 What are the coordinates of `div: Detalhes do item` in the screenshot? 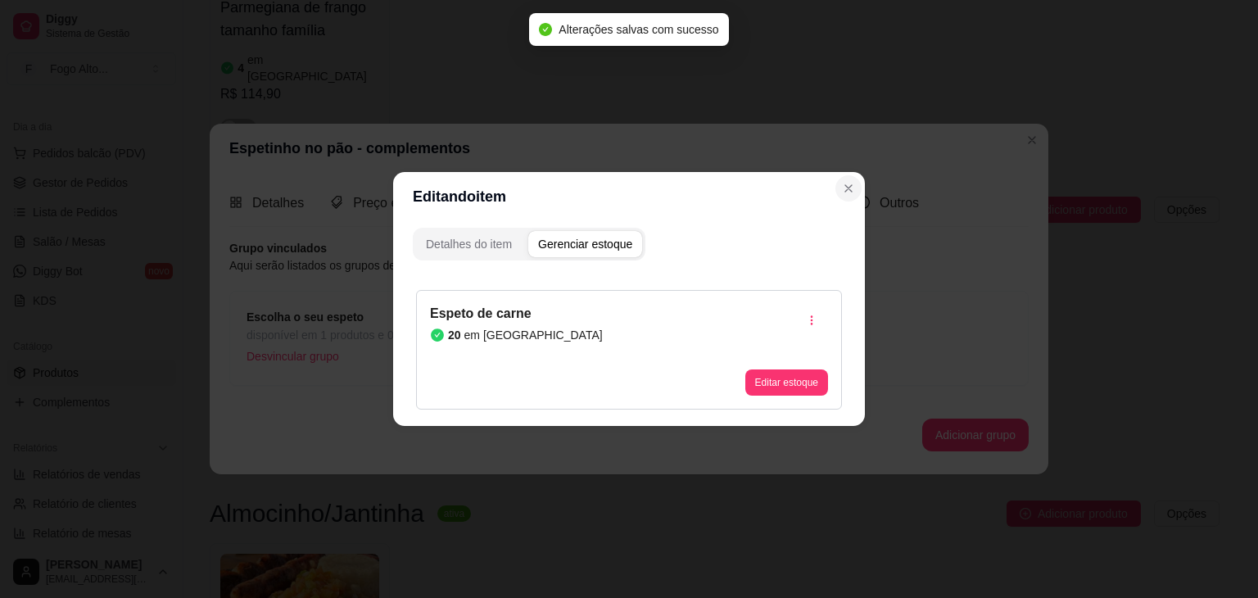 It's located at (468, 244).